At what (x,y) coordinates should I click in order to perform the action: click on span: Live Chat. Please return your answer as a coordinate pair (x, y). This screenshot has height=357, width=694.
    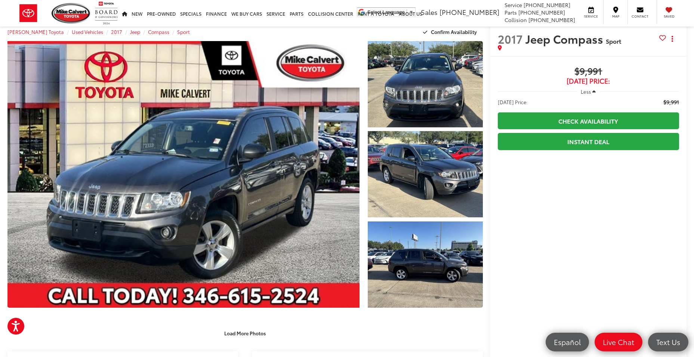
    Looking at the image, I should click on (619, 342).